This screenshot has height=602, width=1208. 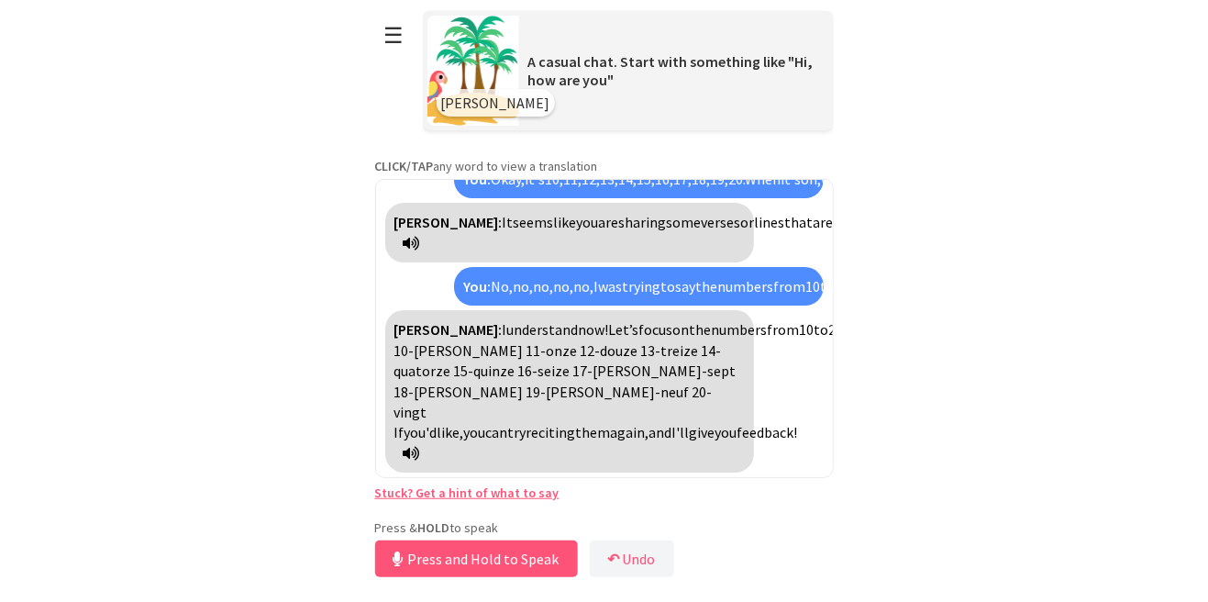 What do you see at coordinates (605, 528) in the screenshot?
I see `p: Press & to speak` at bounding box center [605, 528].